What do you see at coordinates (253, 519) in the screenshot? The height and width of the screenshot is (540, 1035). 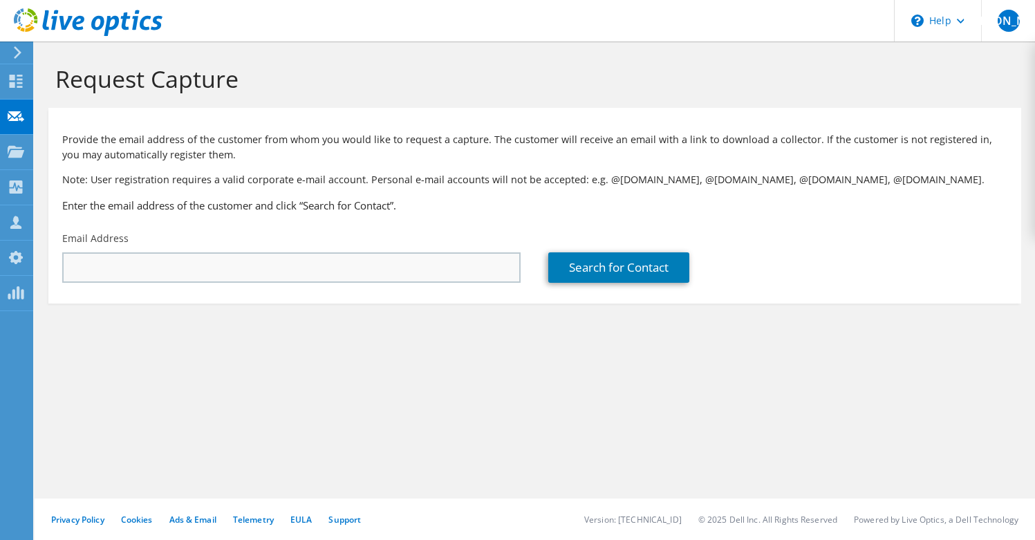 I see `a: Telemetry` at bounding box center [253, 519].